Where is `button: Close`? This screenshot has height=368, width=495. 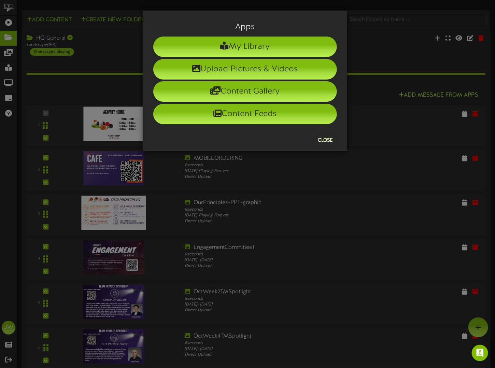
button: Close is located at coordinates (325, 140).